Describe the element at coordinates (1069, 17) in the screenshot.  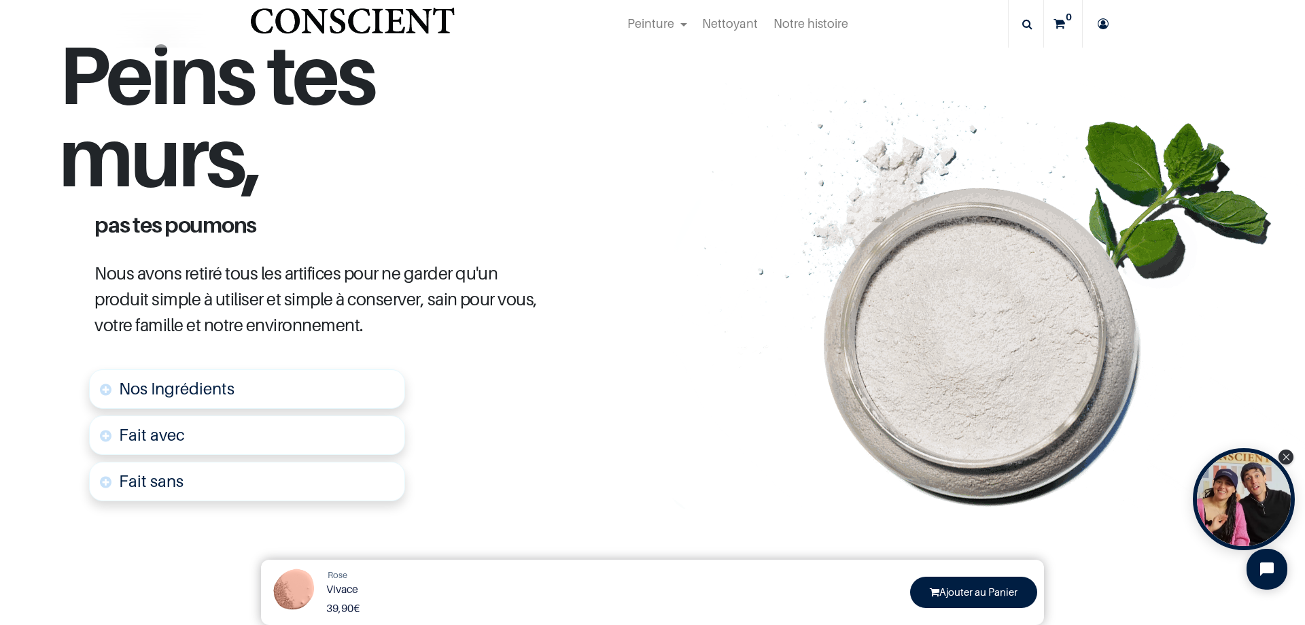
I see `sup: 0` at that location.